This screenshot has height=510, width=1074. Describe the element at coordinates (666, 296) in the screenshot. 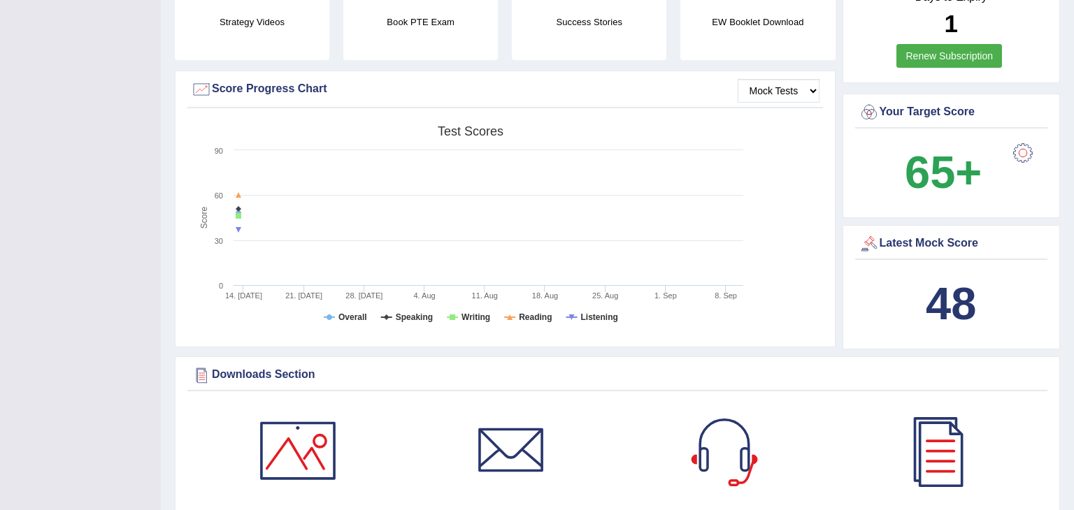

I see `tspan: 1. Sep` at that location.